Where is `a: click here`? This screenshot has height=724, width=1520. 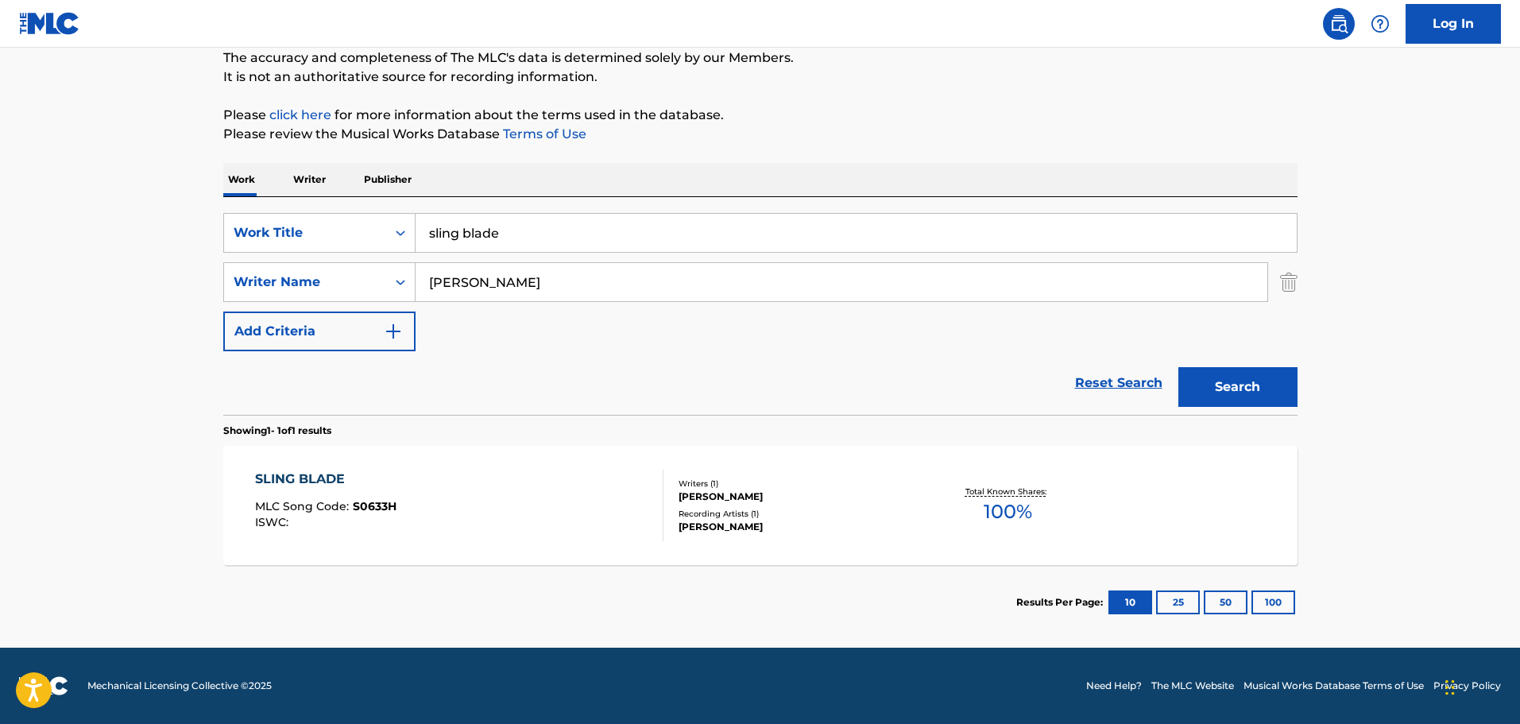 a: click here is located at coordinates (300, 114).